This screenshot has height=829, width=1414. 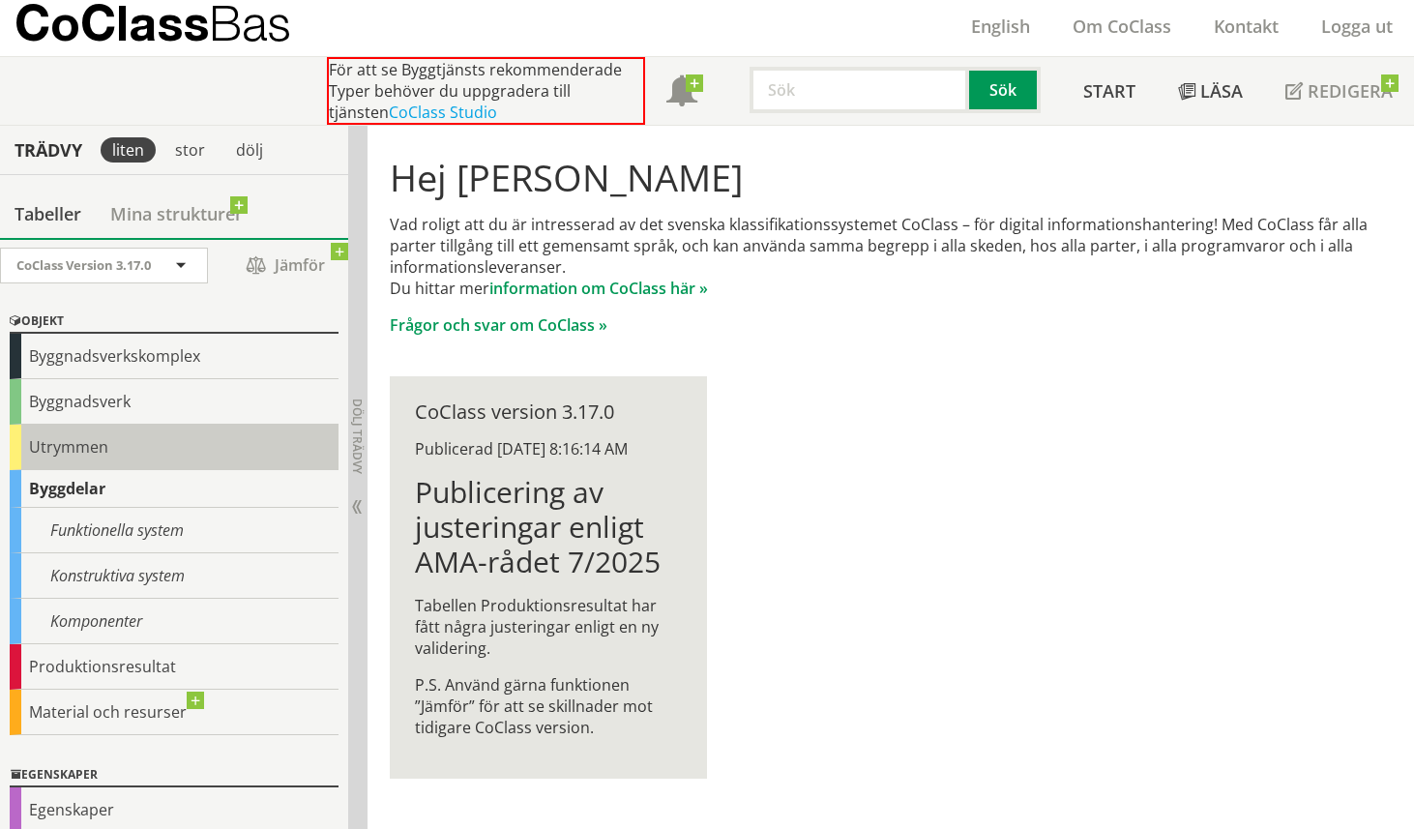 What do you see at coordinates (174, 776) in the screenshot?
I see `div: Egenskaper` at bounding box center [174, 776].